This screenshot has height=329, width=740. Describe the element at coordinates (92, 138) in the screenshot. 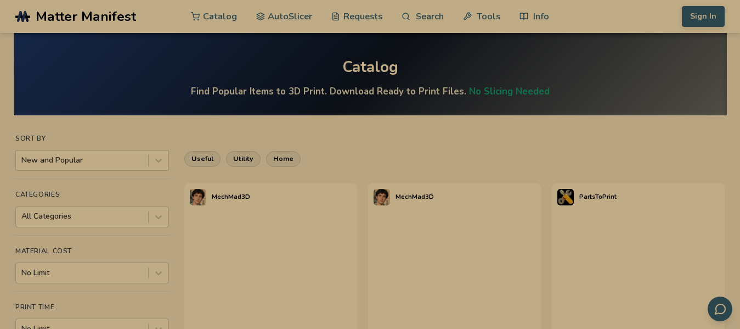

I see `h4: Sort By` at that location.